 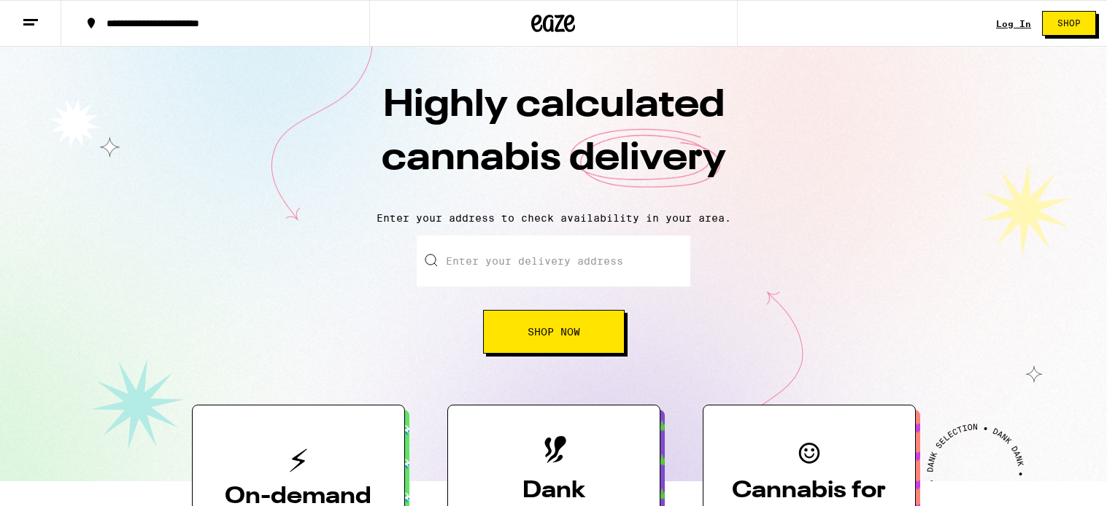 What do you see at coordinates (1069, 23) in the screenshot?
I see `span: Shop` at bounding box center [1069, 23].